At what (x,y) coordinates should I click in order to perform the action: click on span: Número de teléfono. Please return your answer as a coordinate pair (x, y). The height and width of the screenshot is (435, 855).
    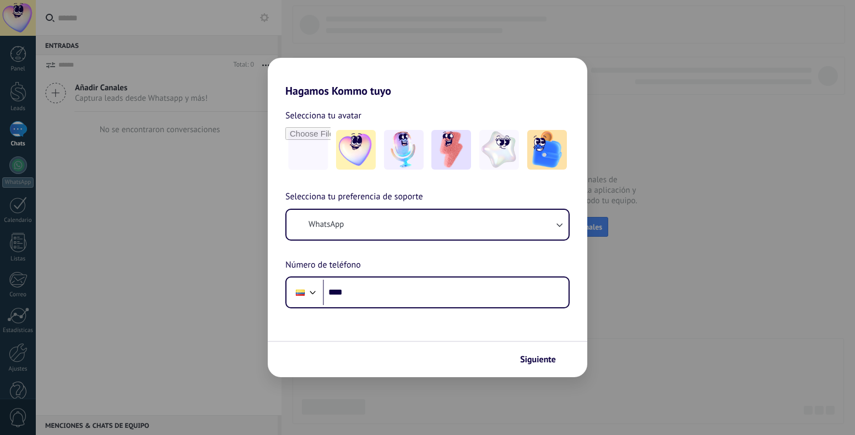
    Looking at the image, I should click on (323, 266).